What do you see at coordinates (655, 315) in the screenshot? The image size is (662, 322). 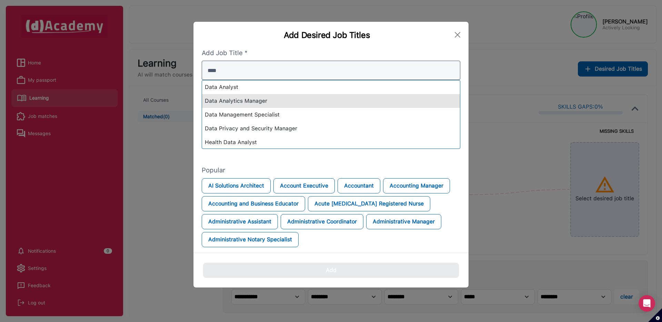 I see `button: Set cookie preferences` at bounding box center [655, 315].